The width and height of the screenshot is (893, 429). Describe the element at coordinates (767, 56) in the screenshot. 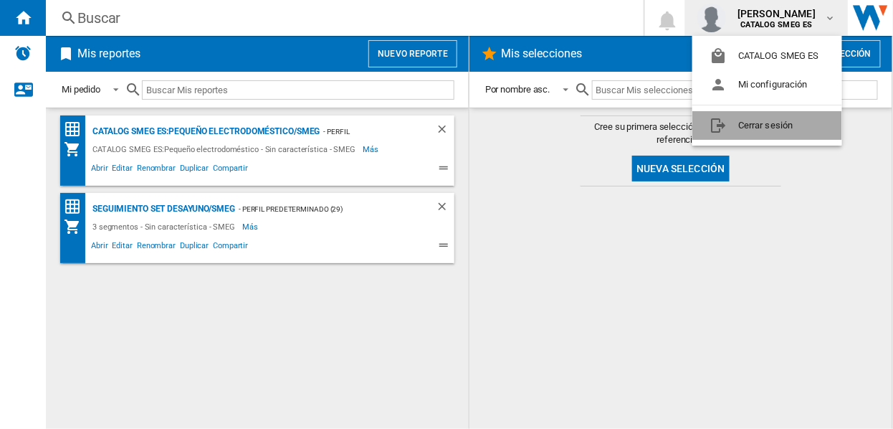

I see `md-menu-item: CATALOG SMEG ES` at that location.